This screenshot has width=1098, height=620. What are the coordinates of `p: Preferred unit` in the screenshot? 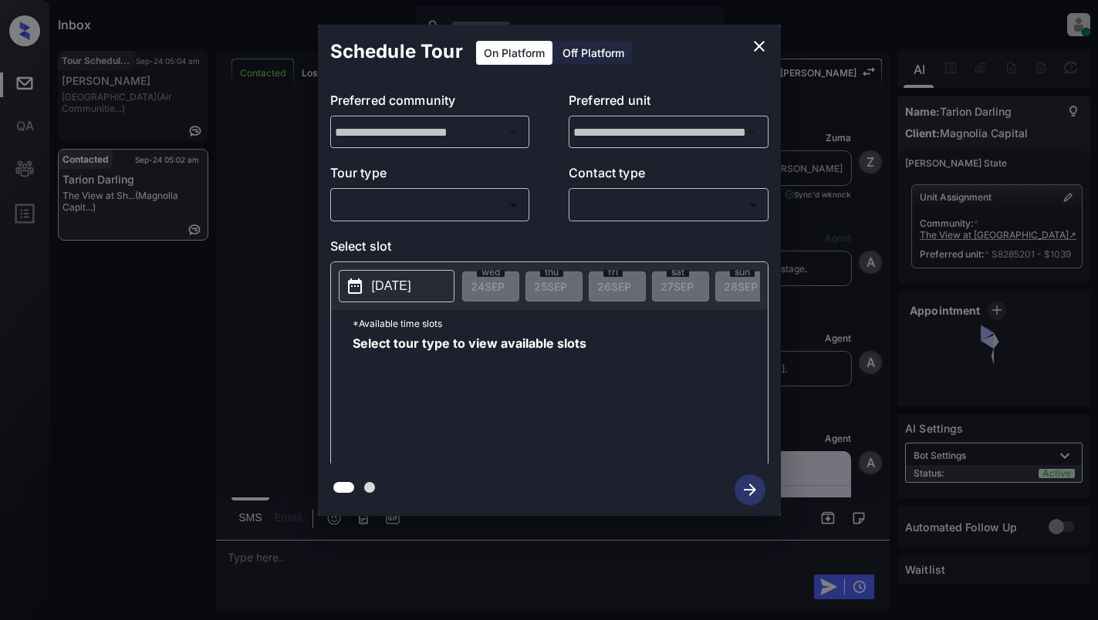 It's located at (668, 103).